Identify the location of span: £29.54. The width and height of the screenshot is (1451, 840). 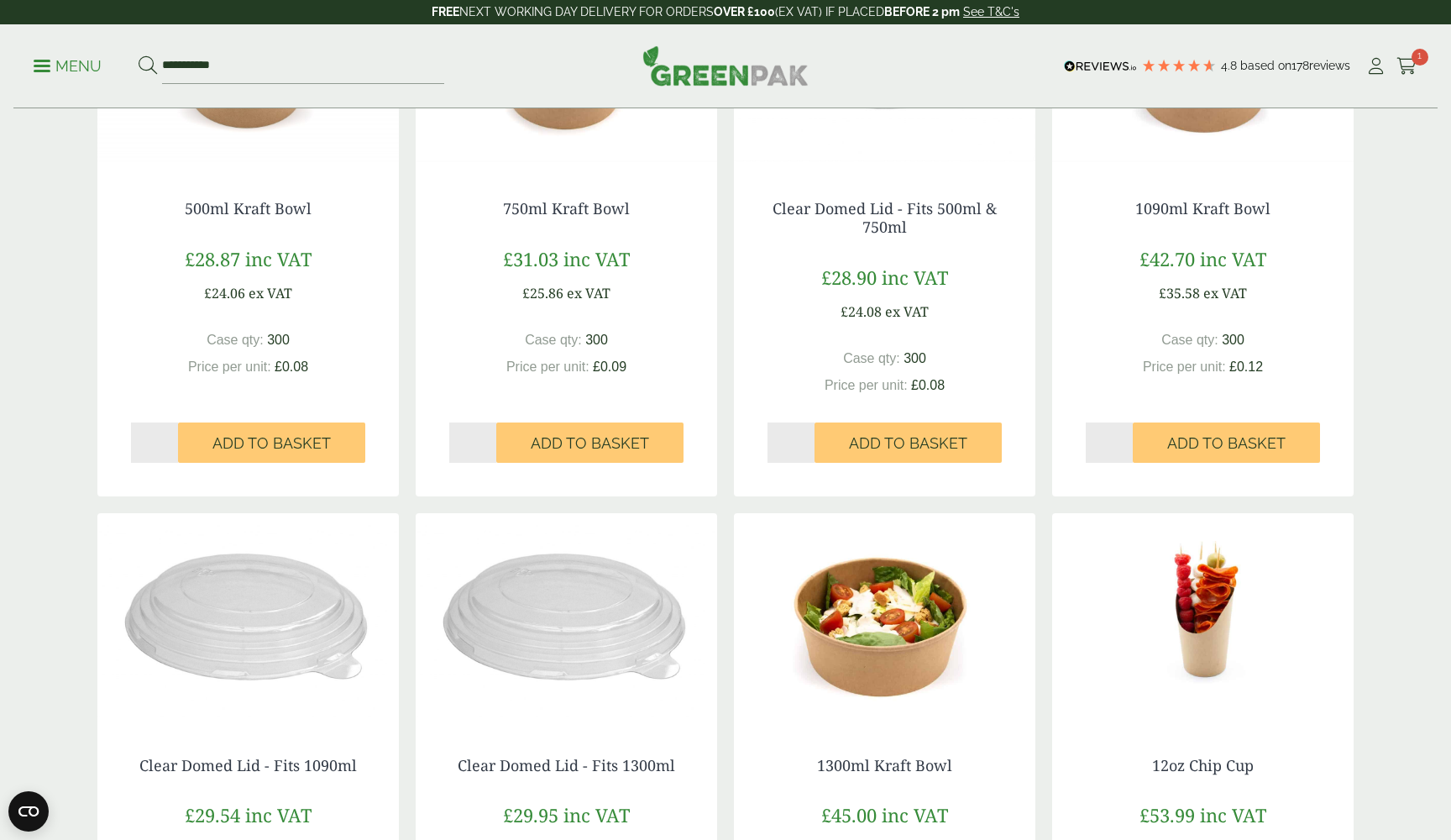
(212, 814).